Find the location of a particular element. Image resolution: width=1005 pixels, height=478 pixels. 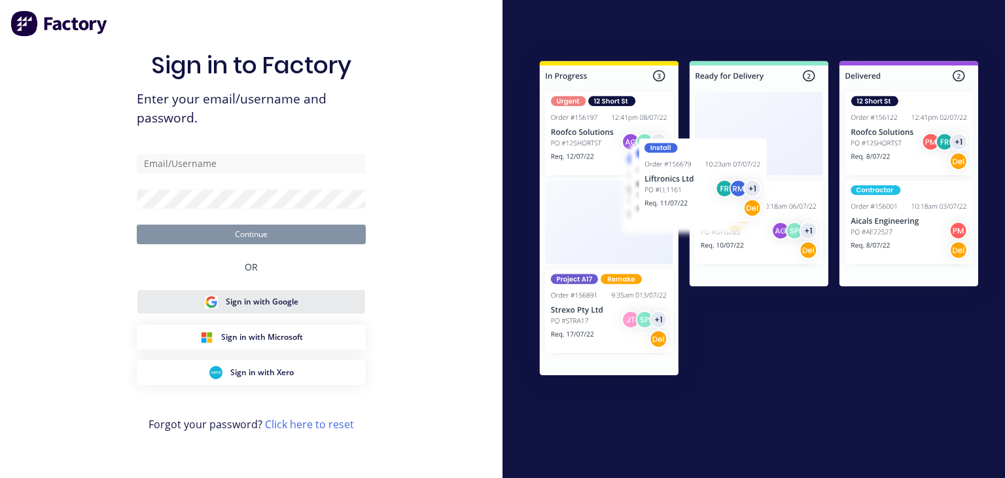

span: Enter your email/username and password. is located at coordinates (251, 109).